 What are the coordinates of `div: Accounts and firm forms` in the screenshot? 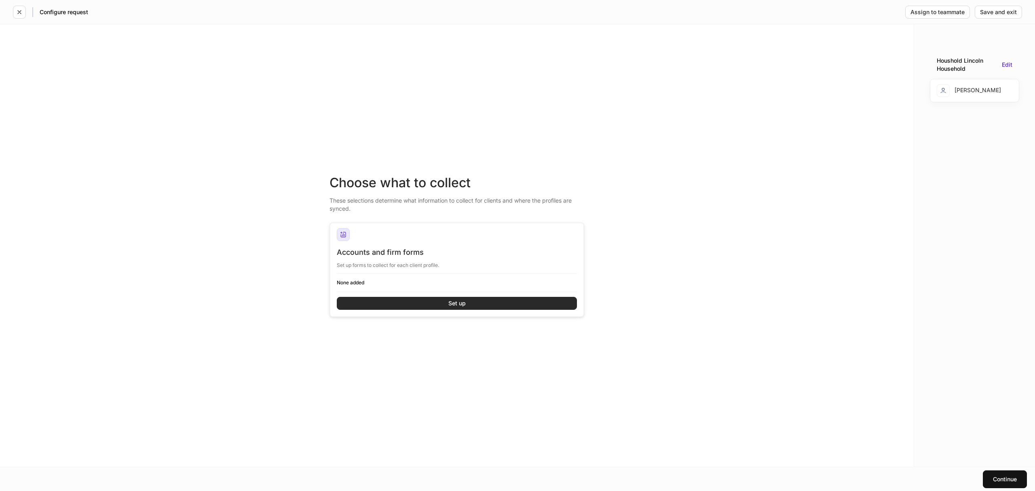 It's located at (457, 252).